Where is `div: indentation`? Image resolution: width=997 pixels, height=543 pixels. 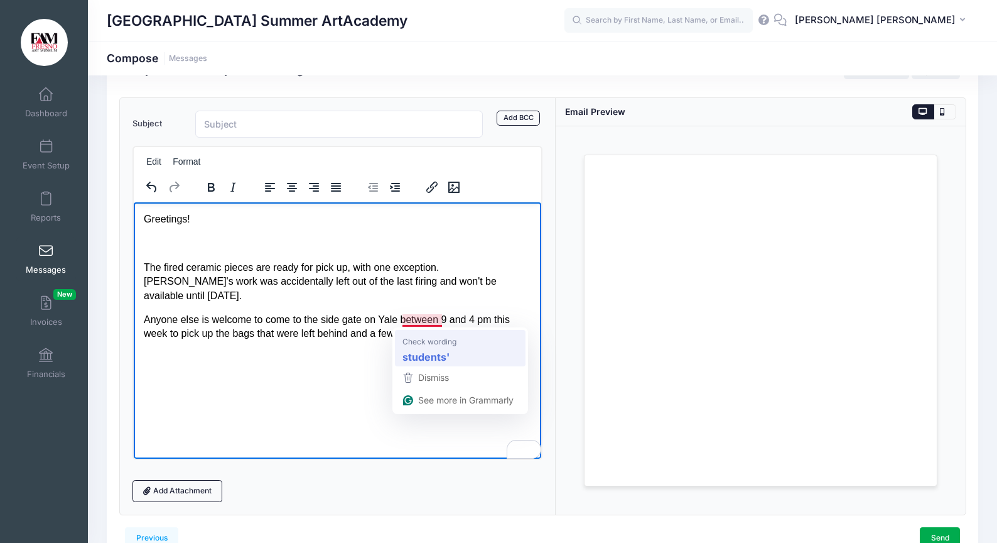 div: indentation is located at coordinates (384, 187).